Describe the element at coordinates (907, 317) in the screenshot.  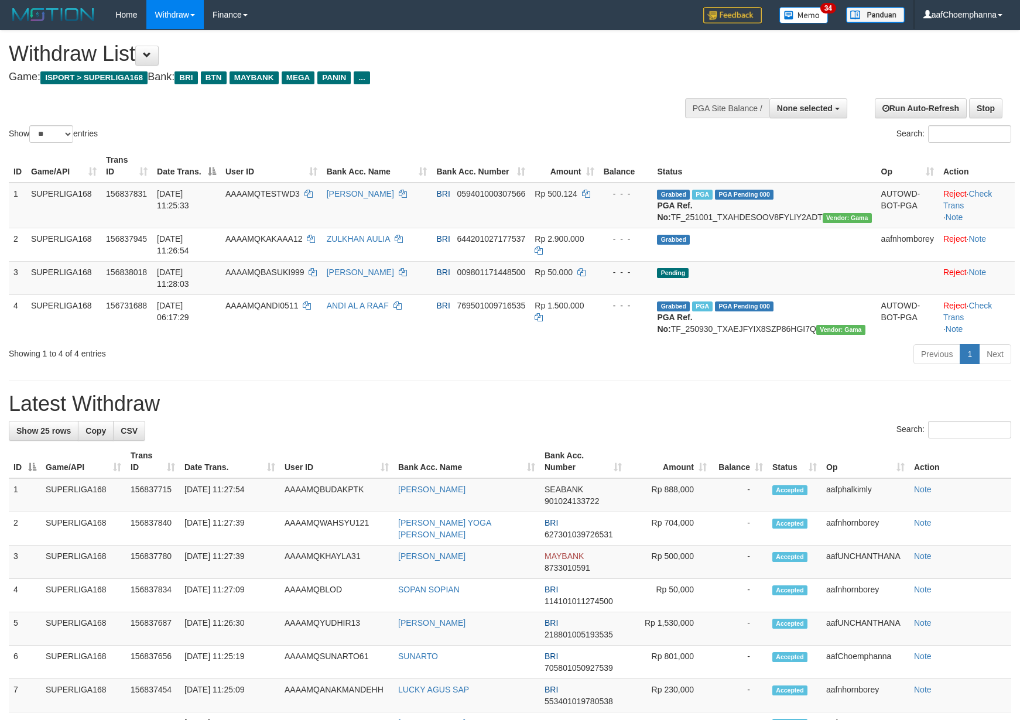
I see `td: AUTOWD-BOT-PGA` at that location.